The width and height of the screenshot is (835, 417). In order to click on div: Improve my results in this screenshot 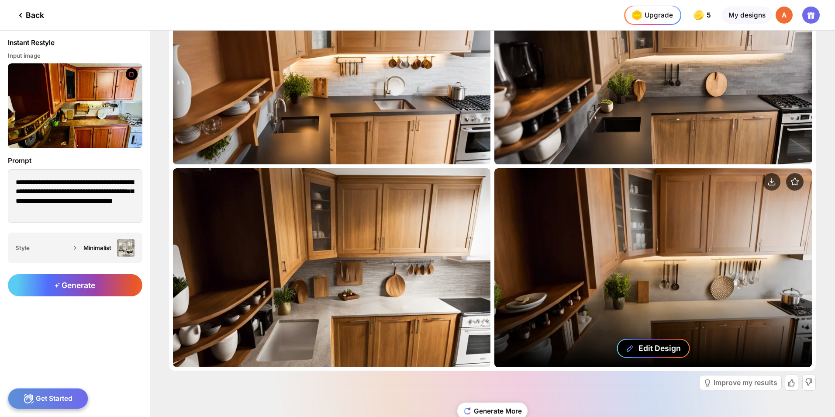, I will do `click(746, 383)`.